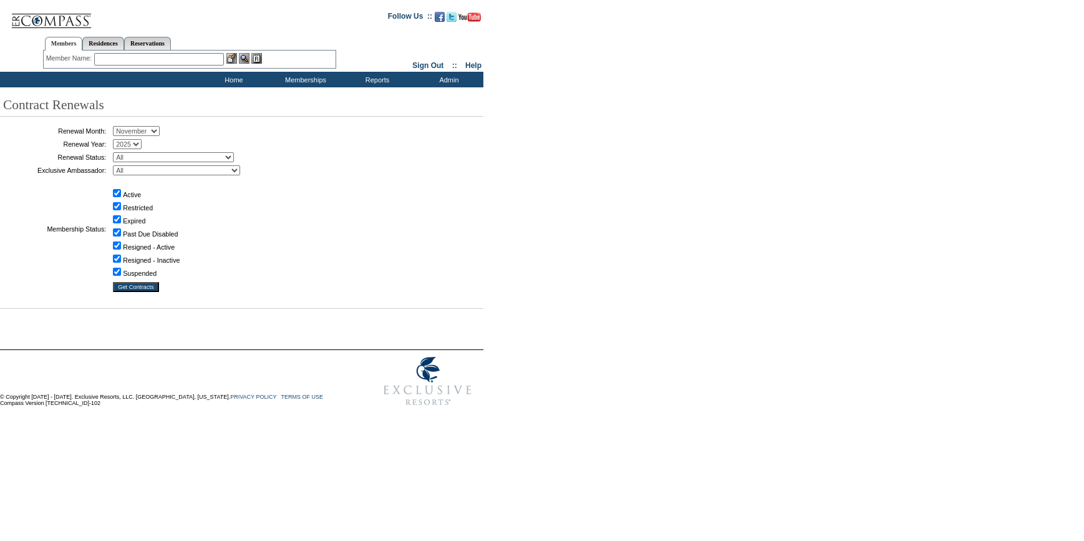 The image size is (1084, 541). I want to click on td: Follow Us ::, so click(410, 18).